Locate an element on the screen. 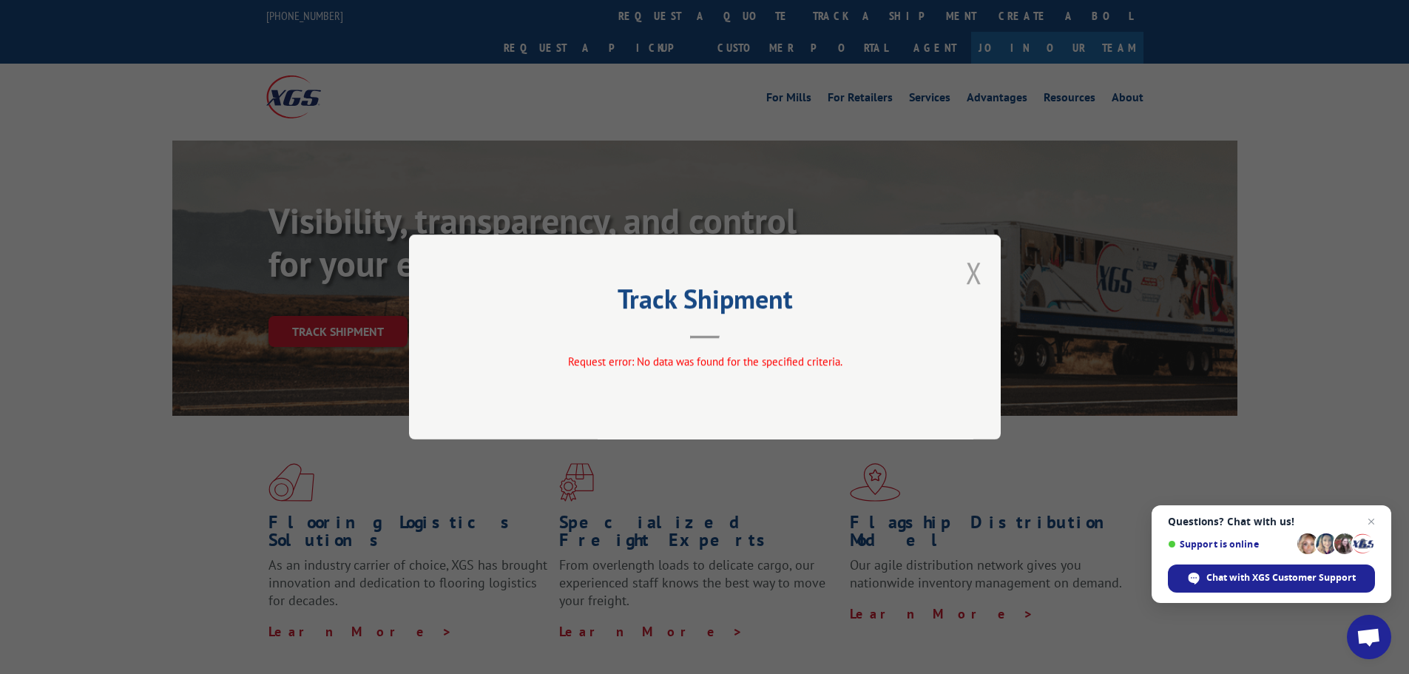 The image size is (1409, 674). button: Close modal is located at coordinates (974, 272).